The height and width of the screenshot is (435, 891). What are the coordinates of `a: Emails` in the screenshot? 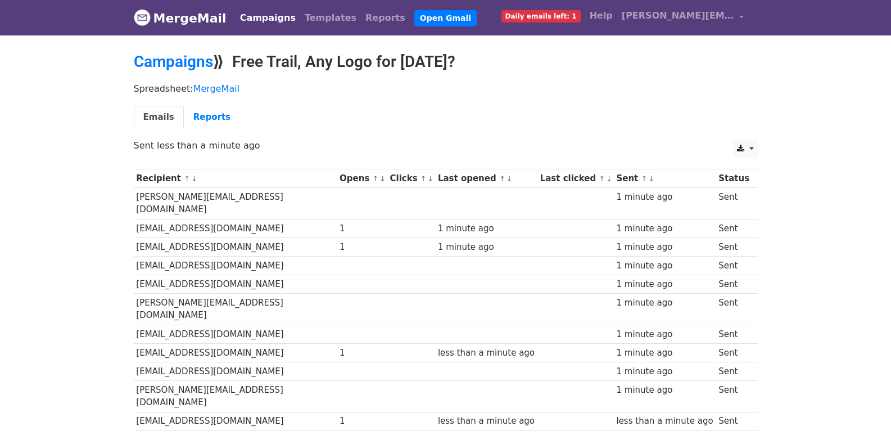 It's located at (159, 117).